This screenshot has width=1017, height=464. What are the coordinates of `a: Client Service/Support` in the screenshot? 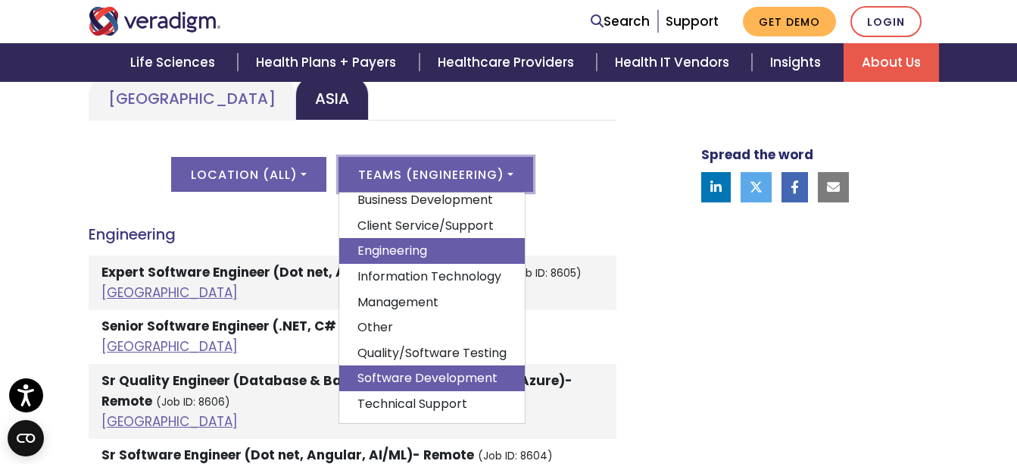 It's located at (432, 226).